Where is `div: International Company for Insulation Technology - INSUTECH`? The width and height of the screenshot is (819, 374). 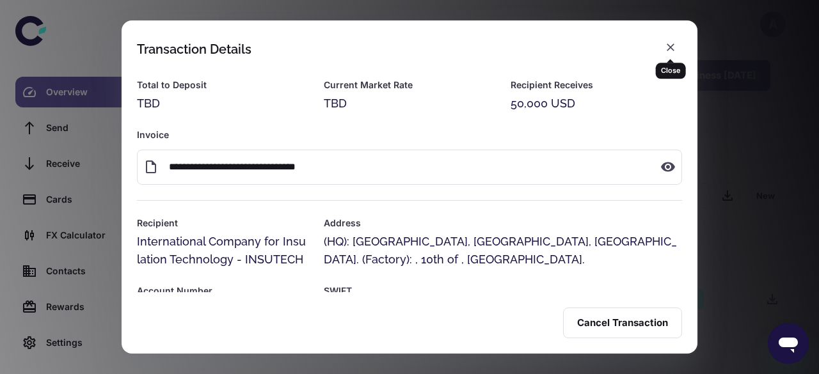
div: International Company for Insulation Technology - INSUTECH is located at coordinates (223, 251).